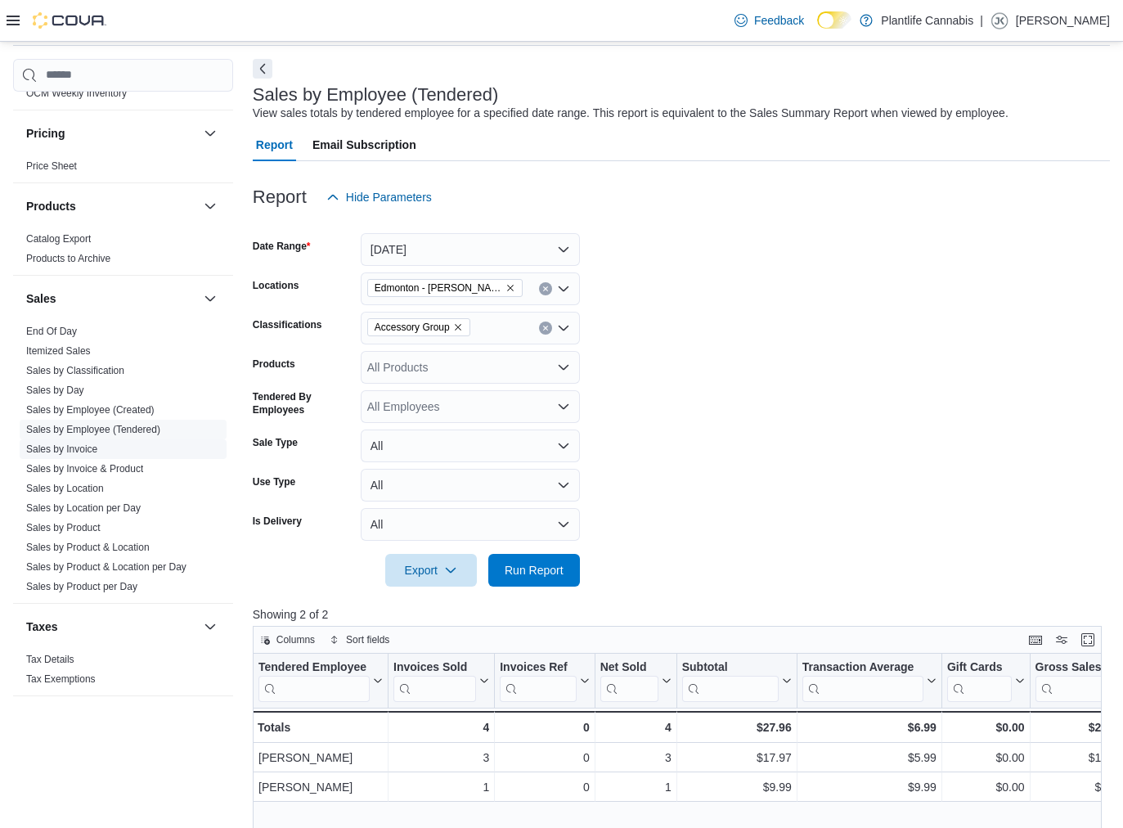  I want to click on button: Taxes, so click(111, 627).